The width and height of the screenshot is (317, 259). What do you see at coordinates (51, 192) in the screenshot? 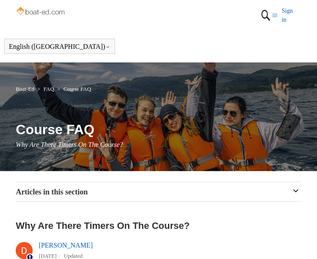
I see `span: Articles in this section` at bounding box center [51, 192].